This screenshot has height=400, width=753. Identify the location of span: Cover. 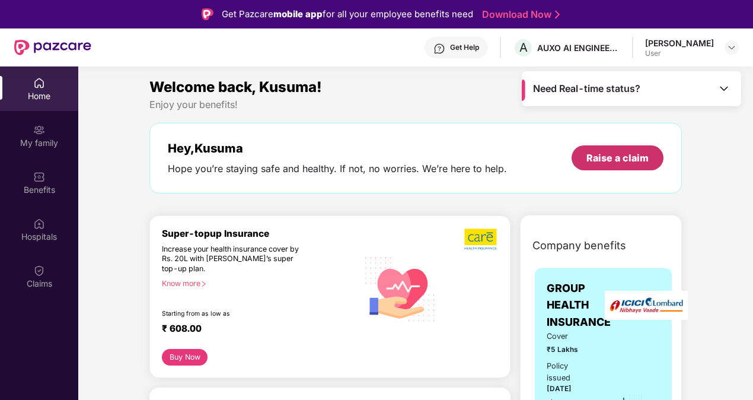
(568, 336).